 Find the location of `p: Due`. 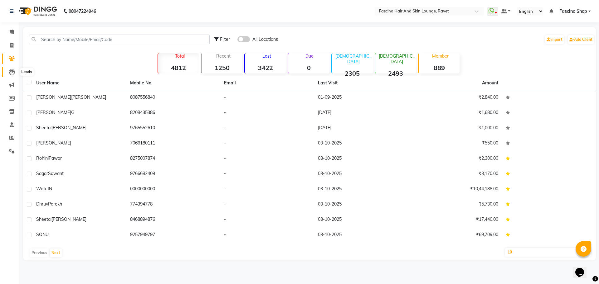

p: Due is located at coordinates (309, 56).